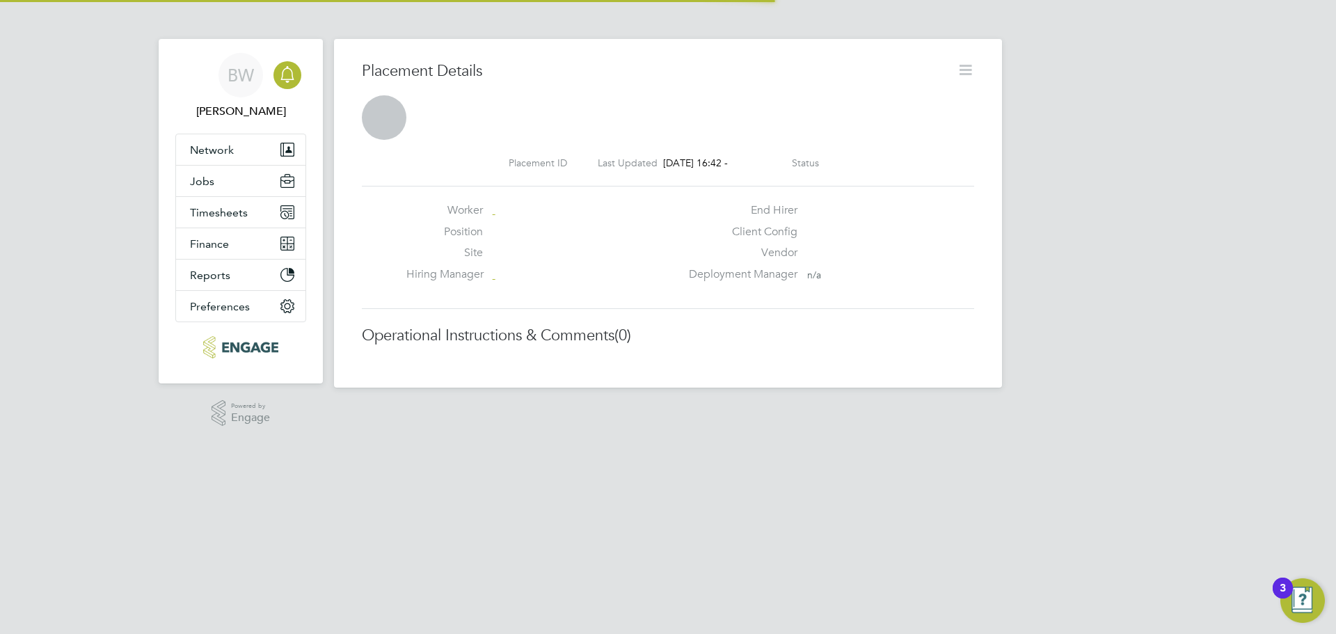 This screenshot has width=1336, height=634. What do you see at coordinates (241, 75) in the screenshot?
I see `span: BW` at bounding box center [241, 75].